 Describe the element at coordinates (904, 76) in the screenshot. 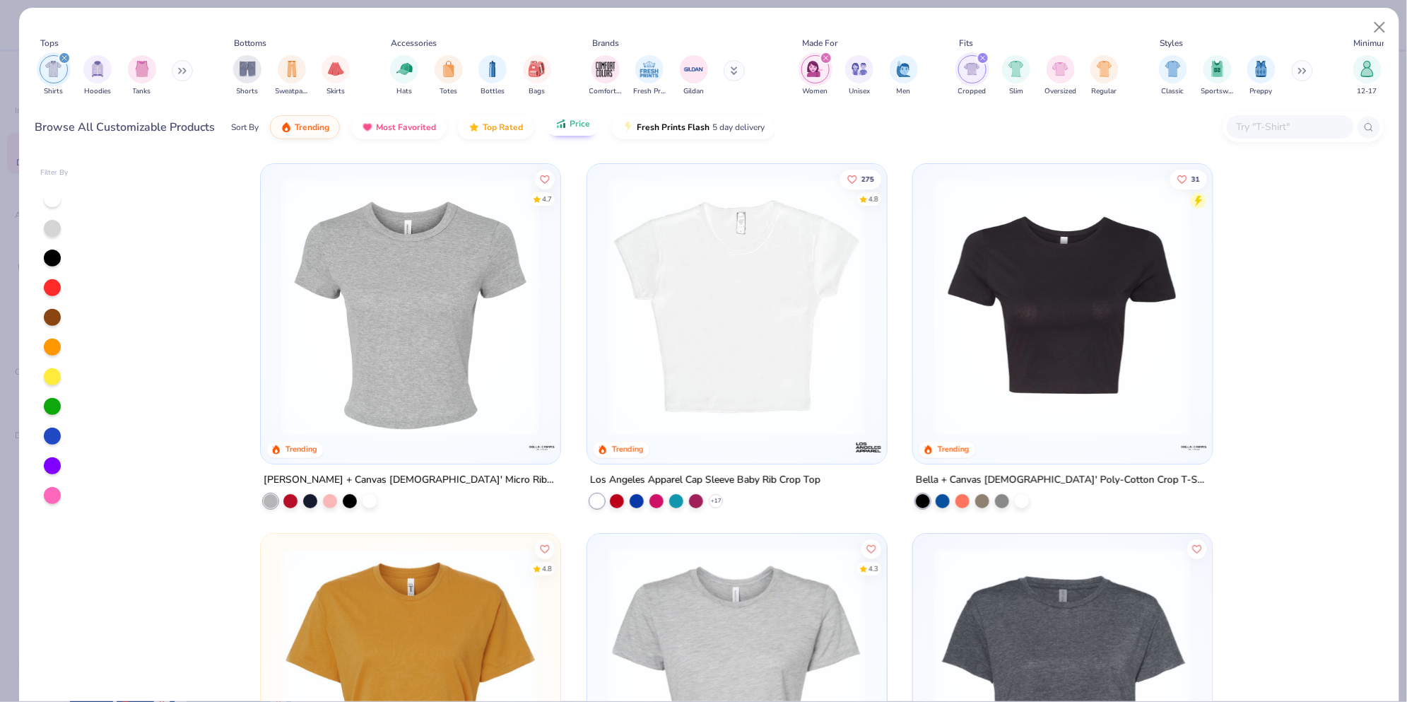

I see `div: filter for Men` at that location.